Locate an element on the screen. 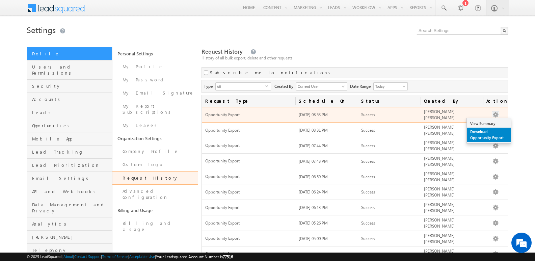  a: API and Webhooks is located at coordinates (70, 191).